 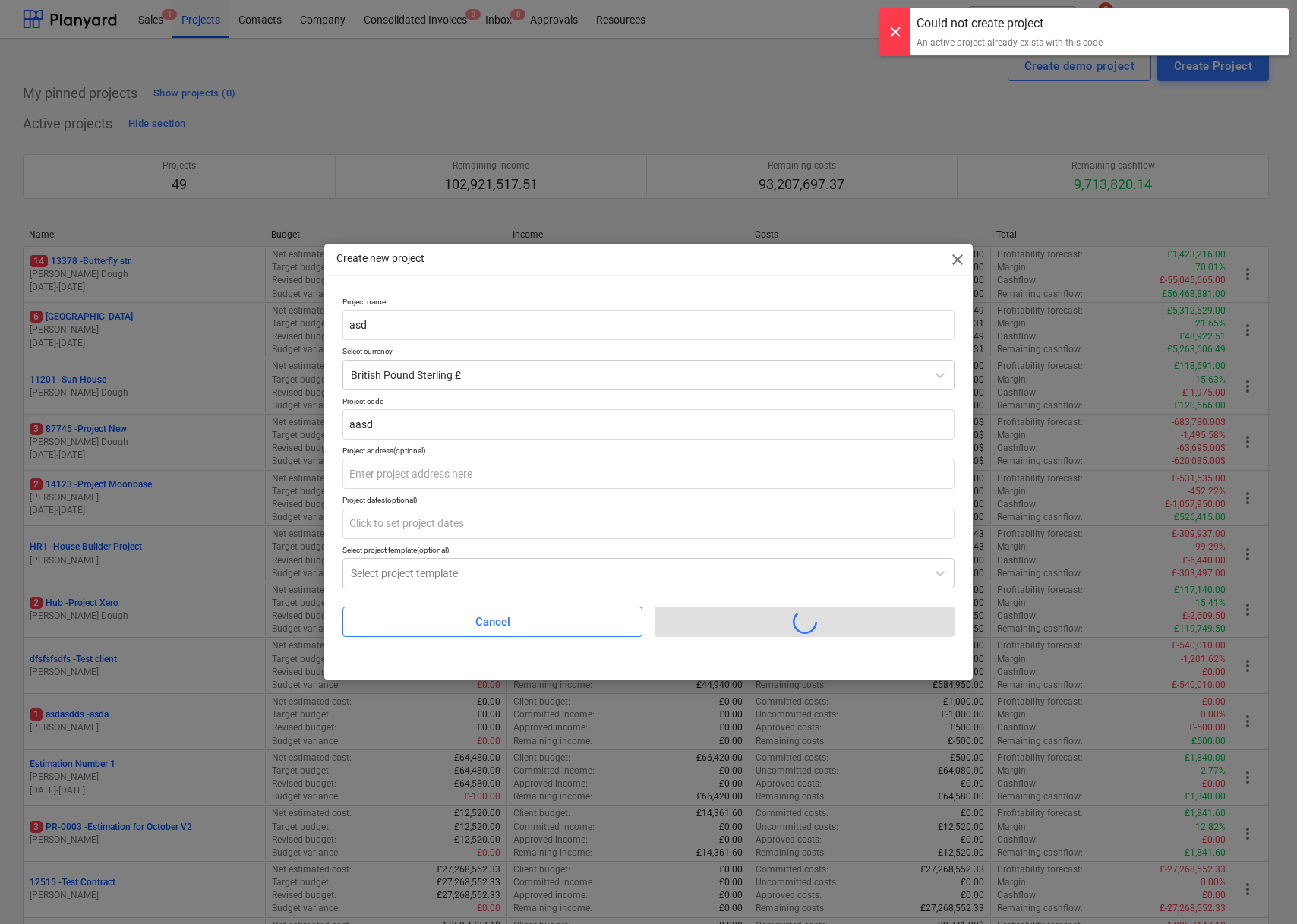 I want to click on p: Select currency, so click(x=648, y=352).